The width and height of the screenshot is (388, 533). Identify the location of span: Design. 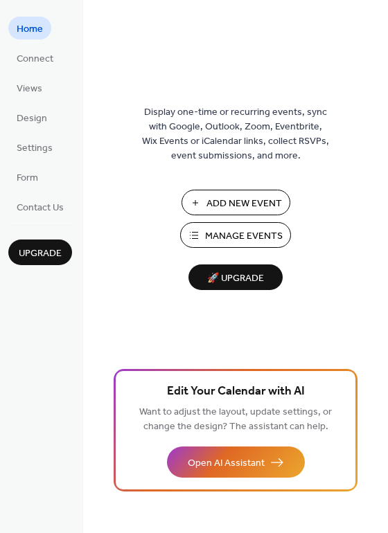
(32, 118).